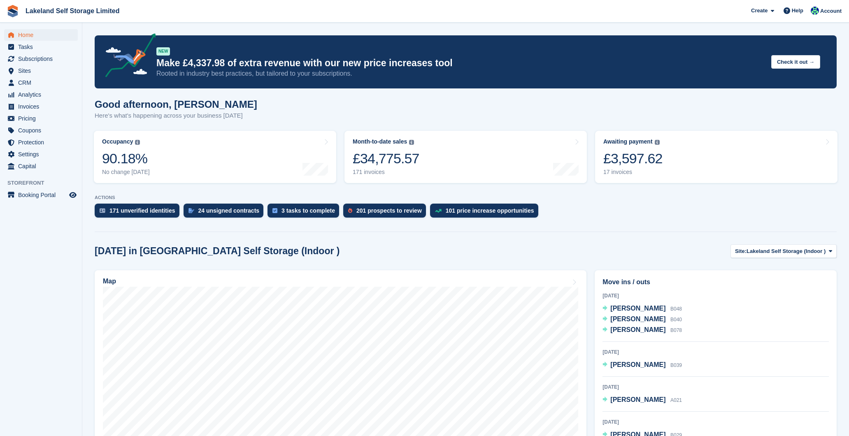 This screenshot has height=436, width=849. Describe the element at coordinates (43, 107) in the screenshot. I see `span: Invoices` at that location.